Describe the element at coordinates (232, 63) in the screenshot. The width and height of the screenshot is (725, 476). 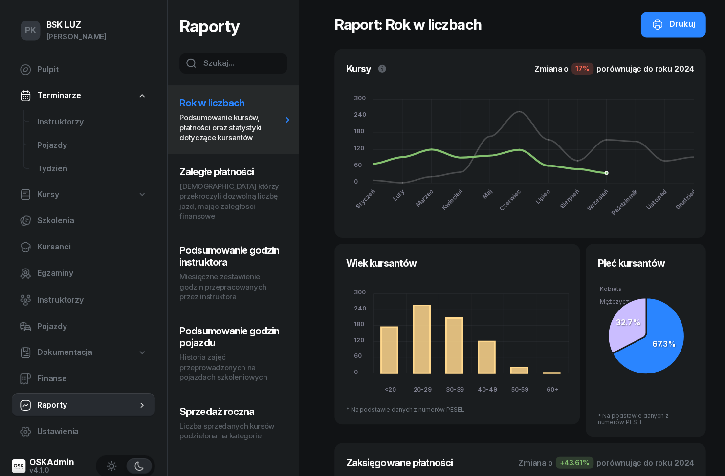
I see `input: Szukaj...` at that location.